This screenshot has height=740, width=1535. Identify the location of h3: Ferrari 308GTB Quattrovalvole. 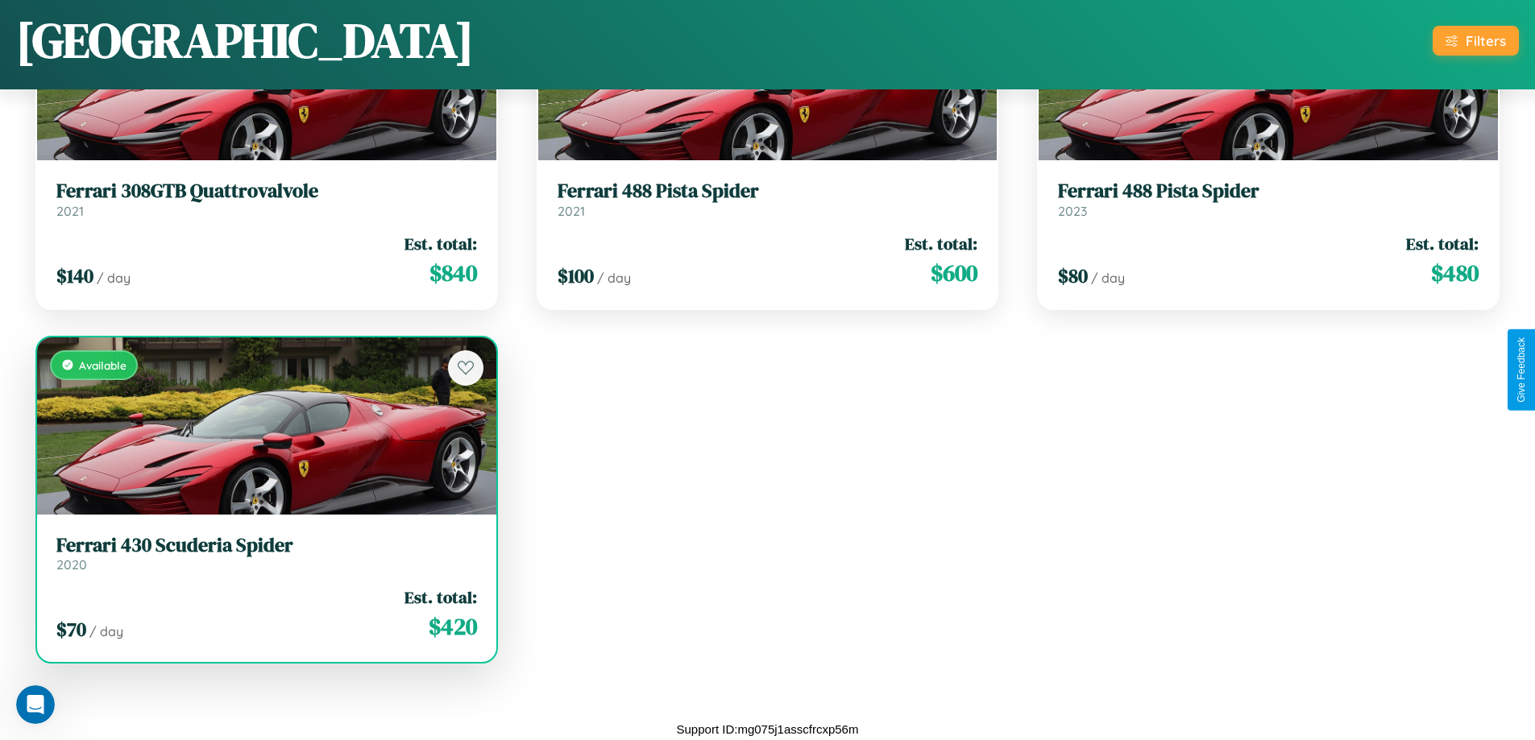
(267, 191).